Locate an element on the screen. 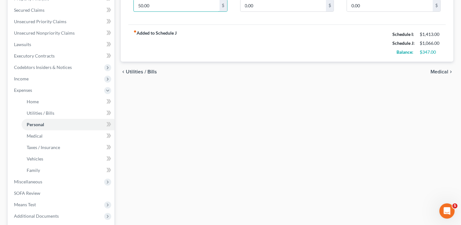 This screenshot has width=461, height=225. span: Codebtors Insiders & Notices is located at coordinates (43, 67).